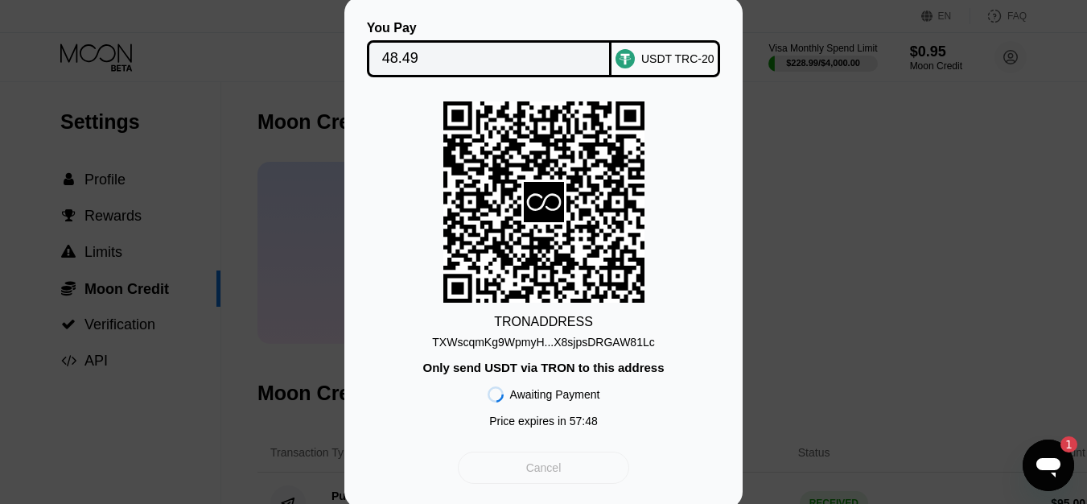  I want to click on div: USDT TRC-20, so click(678, 59).